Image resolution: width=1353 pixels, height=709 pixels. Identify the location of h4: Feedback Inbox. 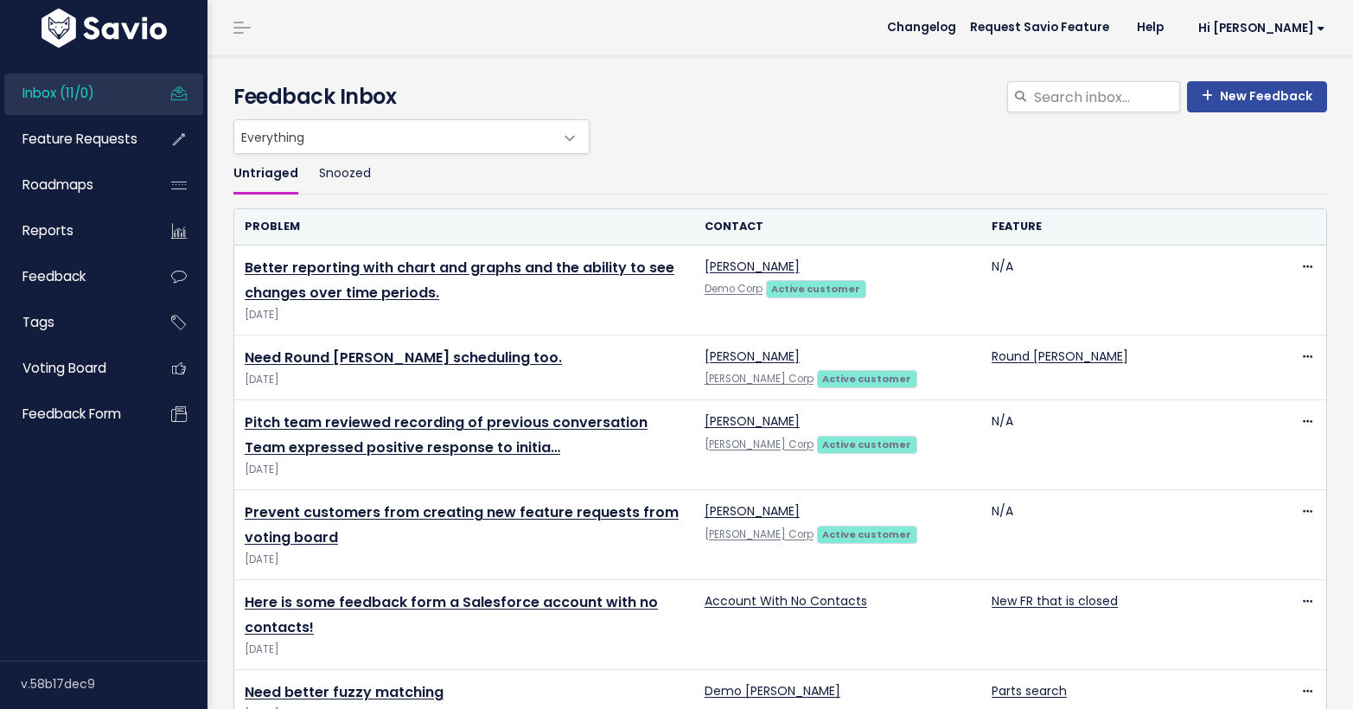
(780, 97).